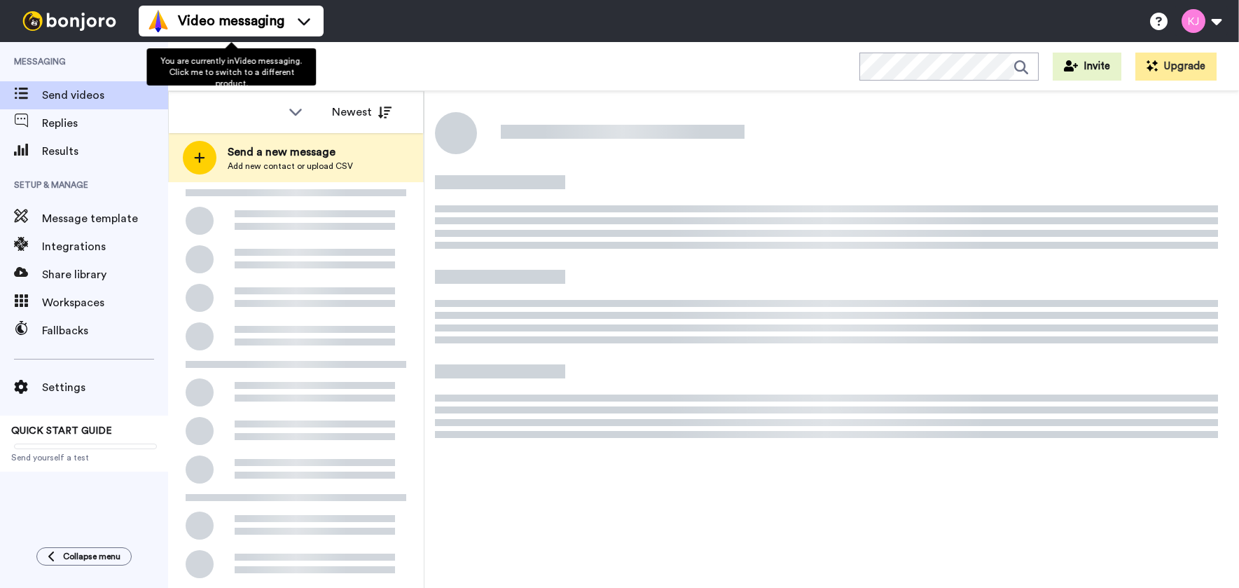 The height and width of the screenshot is (588, 1239). What do you see at coordinates (84, 556) in the screenshot?
I see `button: Collapse menu` at bounding box center [84, 556].